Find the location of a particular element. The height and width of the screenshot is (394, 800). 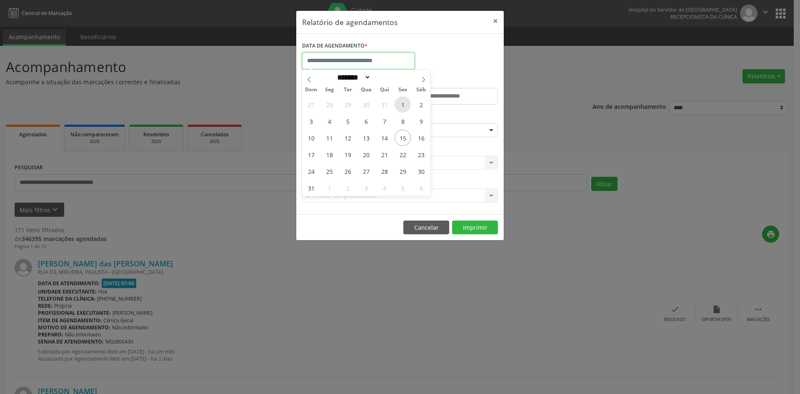

label: ATÉ is located at coordinates (450, 81).